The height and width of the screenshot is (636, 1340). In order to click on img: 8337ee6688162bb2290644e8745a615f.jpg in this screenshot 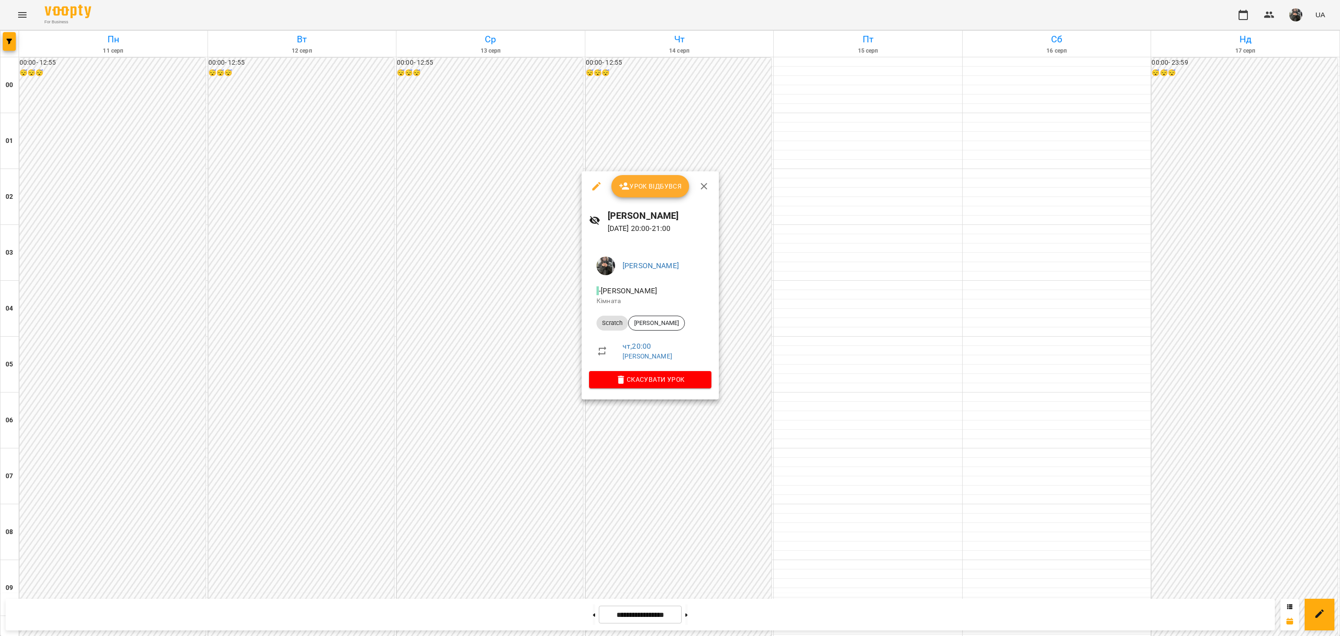, I will do `click(606, 266)`.